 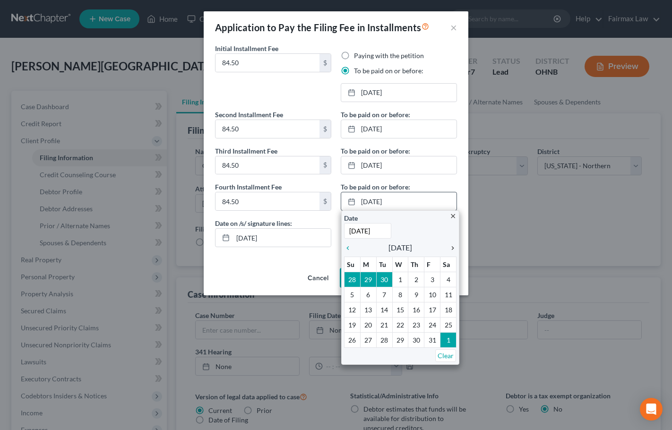 What do you see at coordinates (368, 264) in the screenshot?
I see `th: M` at bounding box center [368, 264].